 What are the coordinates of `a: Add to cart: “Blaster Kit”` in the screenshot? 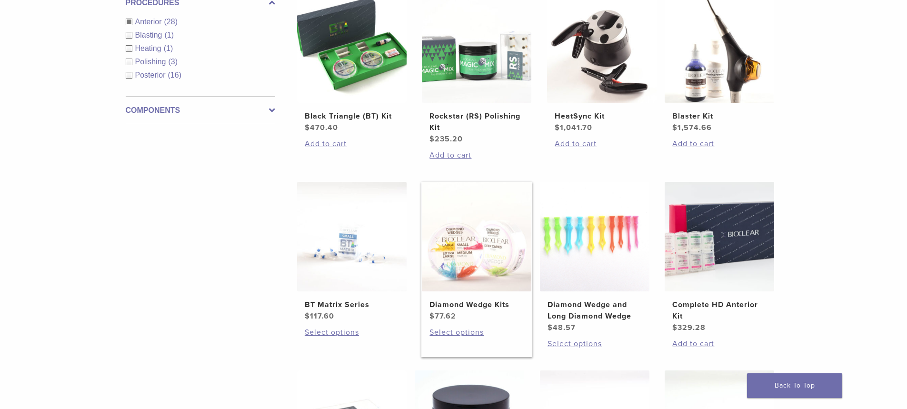 It's located at (719, 144).